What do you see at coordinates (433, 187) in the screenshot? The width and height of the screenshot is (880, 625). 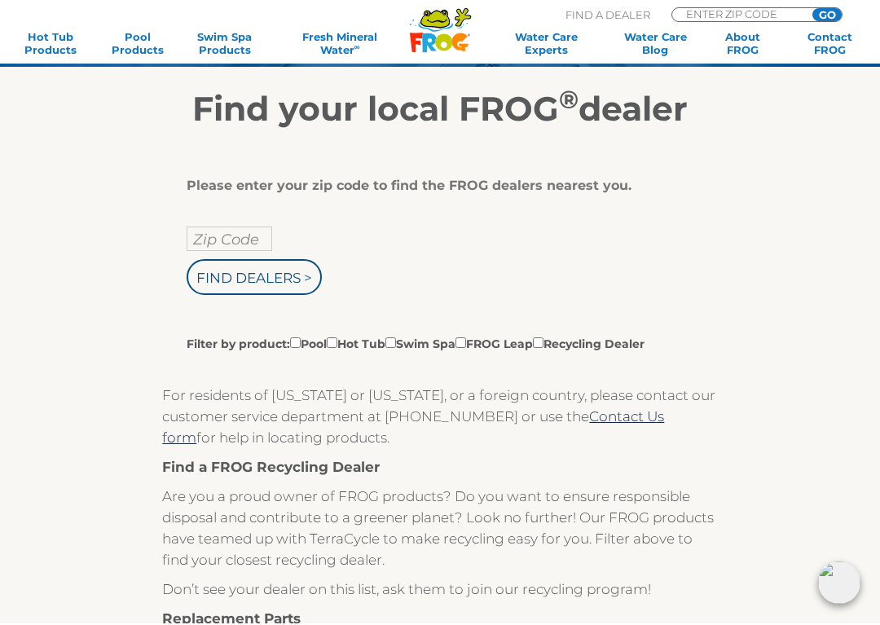 I see `div: Please enter your zip code to find the FROG dealers nearest you.` at bounding box center [433, 187].